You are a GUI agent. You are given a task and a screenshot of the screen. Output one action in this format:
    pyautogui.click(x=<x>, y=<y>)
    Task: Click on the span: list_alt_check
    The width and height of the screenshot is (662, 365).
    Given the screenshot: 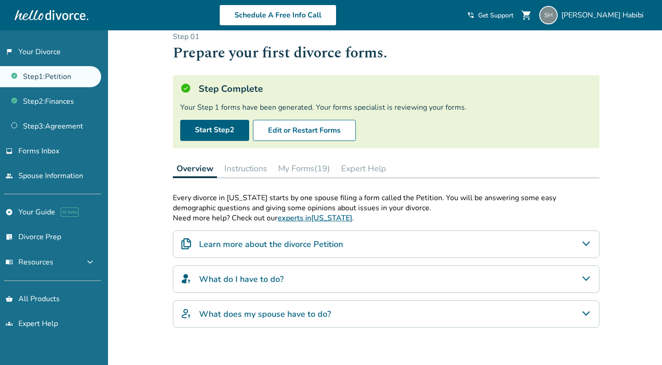 What is the action you would take?
    pyautogui.click(x=9, y=237)
    